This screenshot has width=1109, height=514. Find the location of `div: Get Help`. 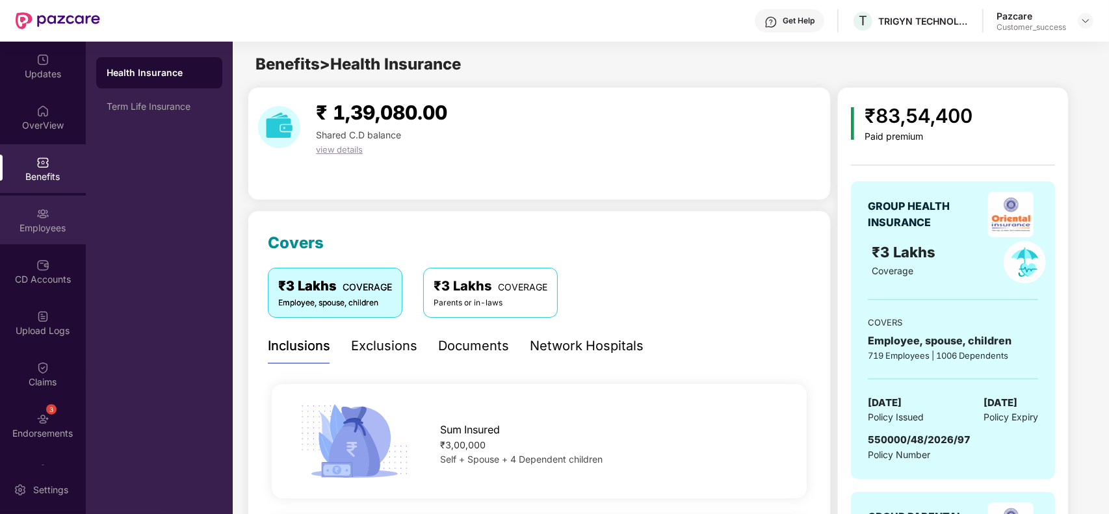

div: Get Help is located at coordinates (798, 21).